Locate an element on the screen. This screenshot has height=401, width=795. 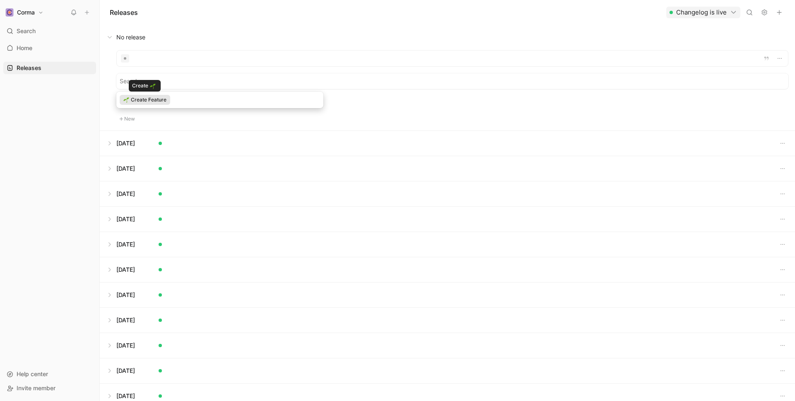
div: Invite member is located at coordinates (50, 388).